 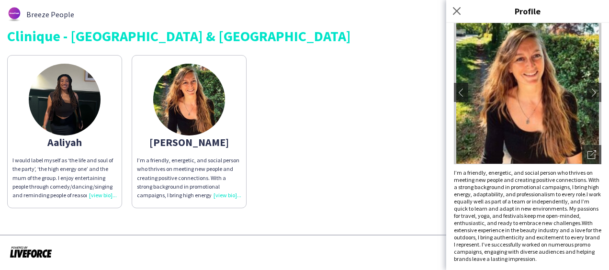 I want to click on img: thumb-66ef193128407.jpeg, so click(x=189, y=100).